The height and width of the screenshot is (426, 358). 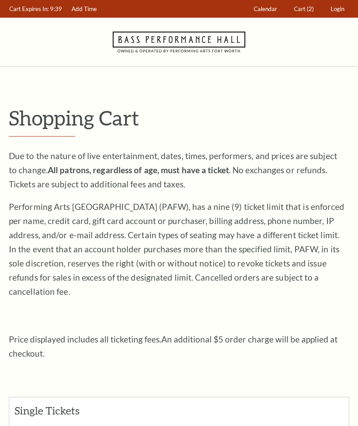 What do you see at coordinates (138, 170) in the screenshot?
I see `strong: All patrons, regardless of age, must have a ticket` at bounding box center [138, 170].